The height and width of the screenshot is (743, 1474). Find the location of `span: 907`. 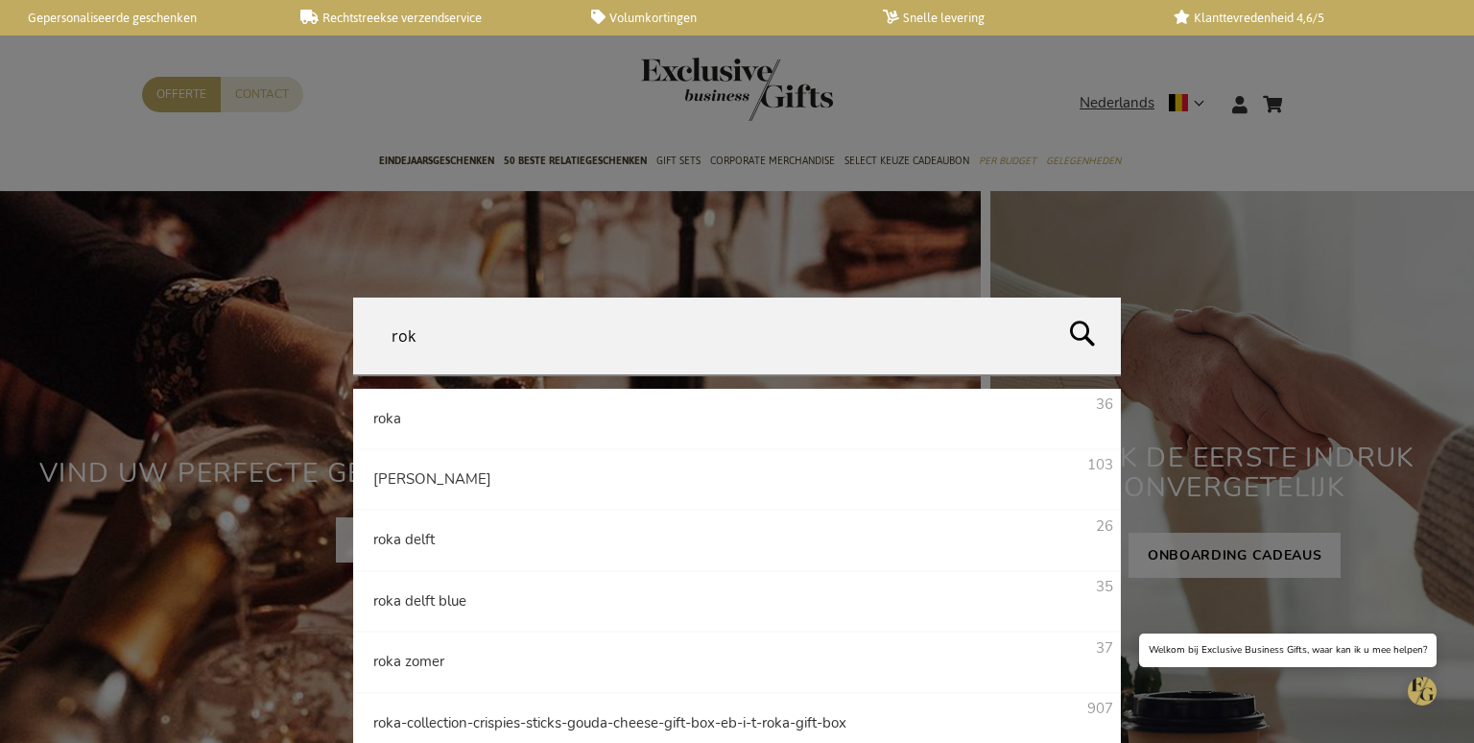

span: 907 is located at coordinates (1100, 708).